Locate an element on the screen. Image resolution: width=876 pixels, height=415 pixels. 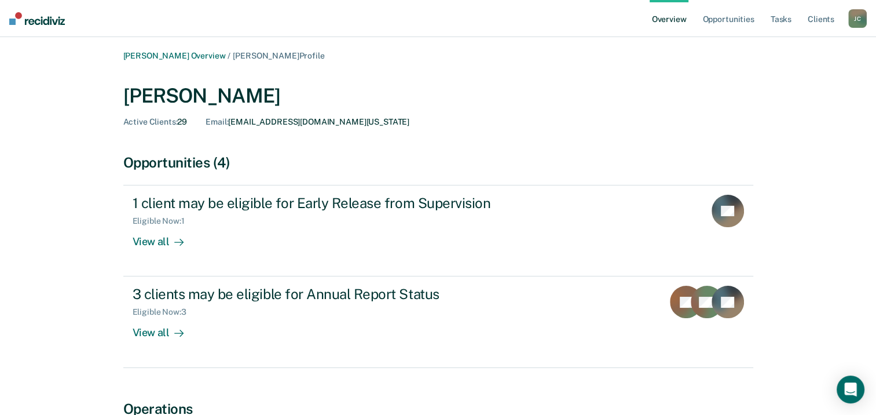
button: JC is located at coordinates (858, 19).